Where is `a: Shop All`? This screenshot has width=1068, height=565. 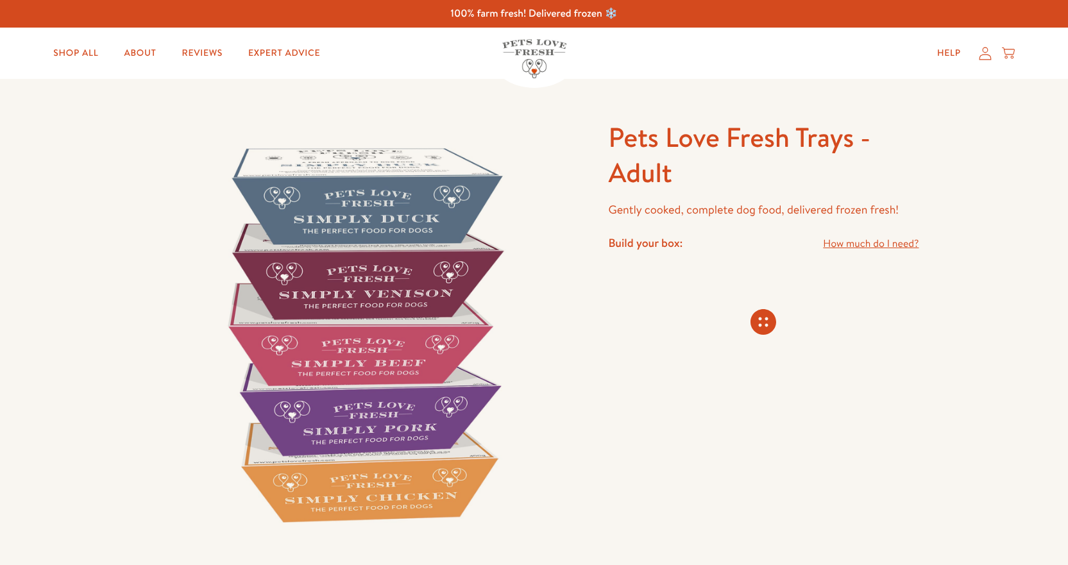 a: Shop All is located at coordinates (76, 53).